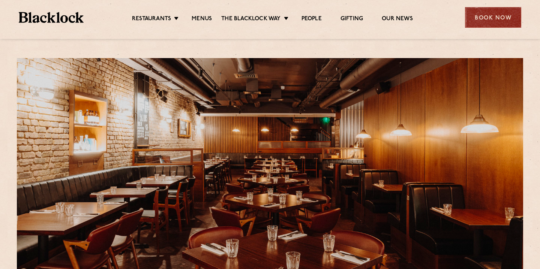  What do you see at coordinates (202, 20) in the screenshot?
I see `a: Menus` at bounding box center [202, 20].